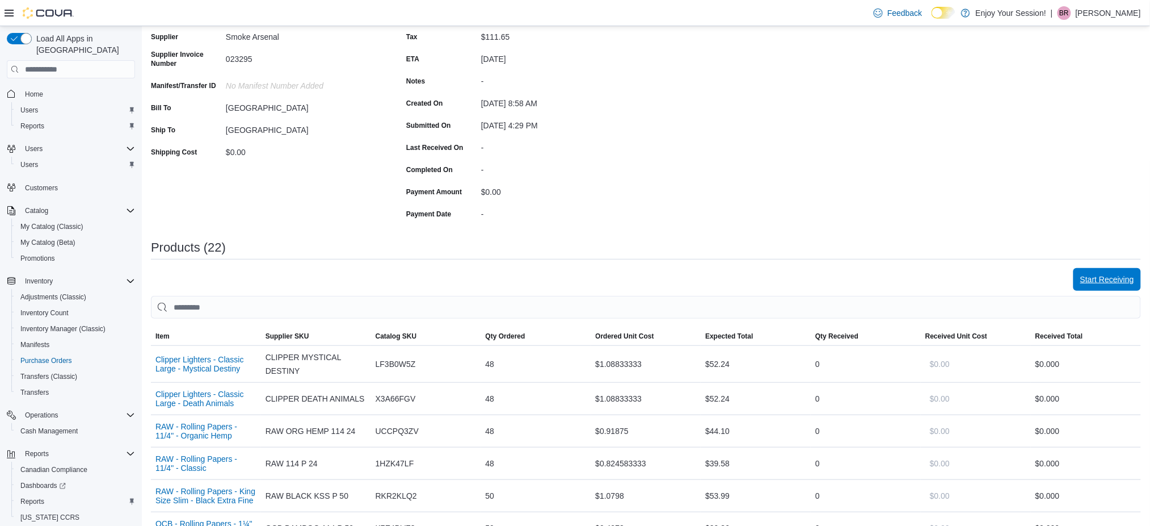 The width and height of the screenshot is (1150, 526). I want to click on button: My Catalog (Classic), so click(75, 226).